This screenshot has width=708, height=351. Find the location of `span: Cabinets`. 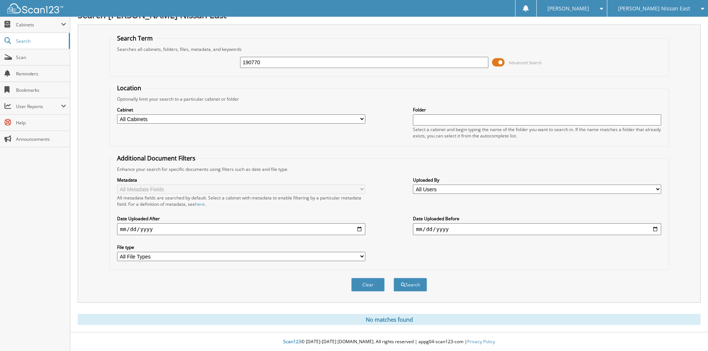

span: Cabinets is located at coordinates (38, 25).